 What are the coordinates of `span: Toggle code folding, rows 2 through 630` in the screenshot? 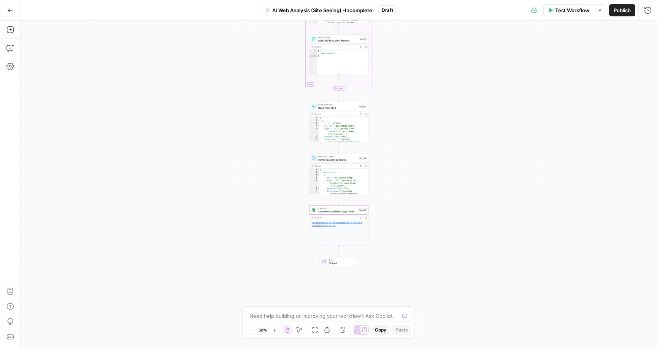 It's located at (318, 172).